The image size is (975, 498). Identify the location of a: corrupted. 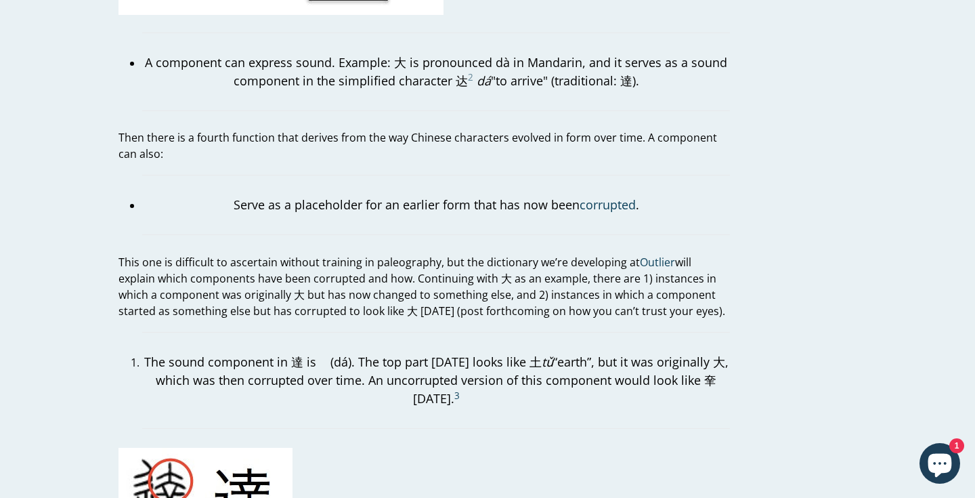
(607, 204).